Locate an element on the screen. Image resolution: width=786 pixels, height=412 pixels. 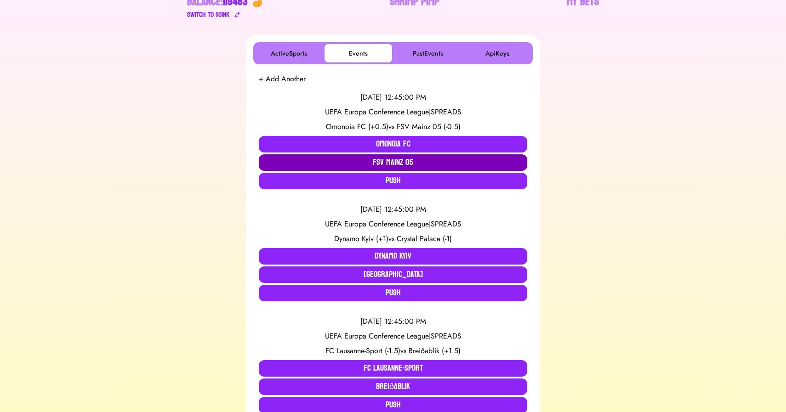
span: FSV Mainz 05 (-0.5) is located at coordinates (429, 126).